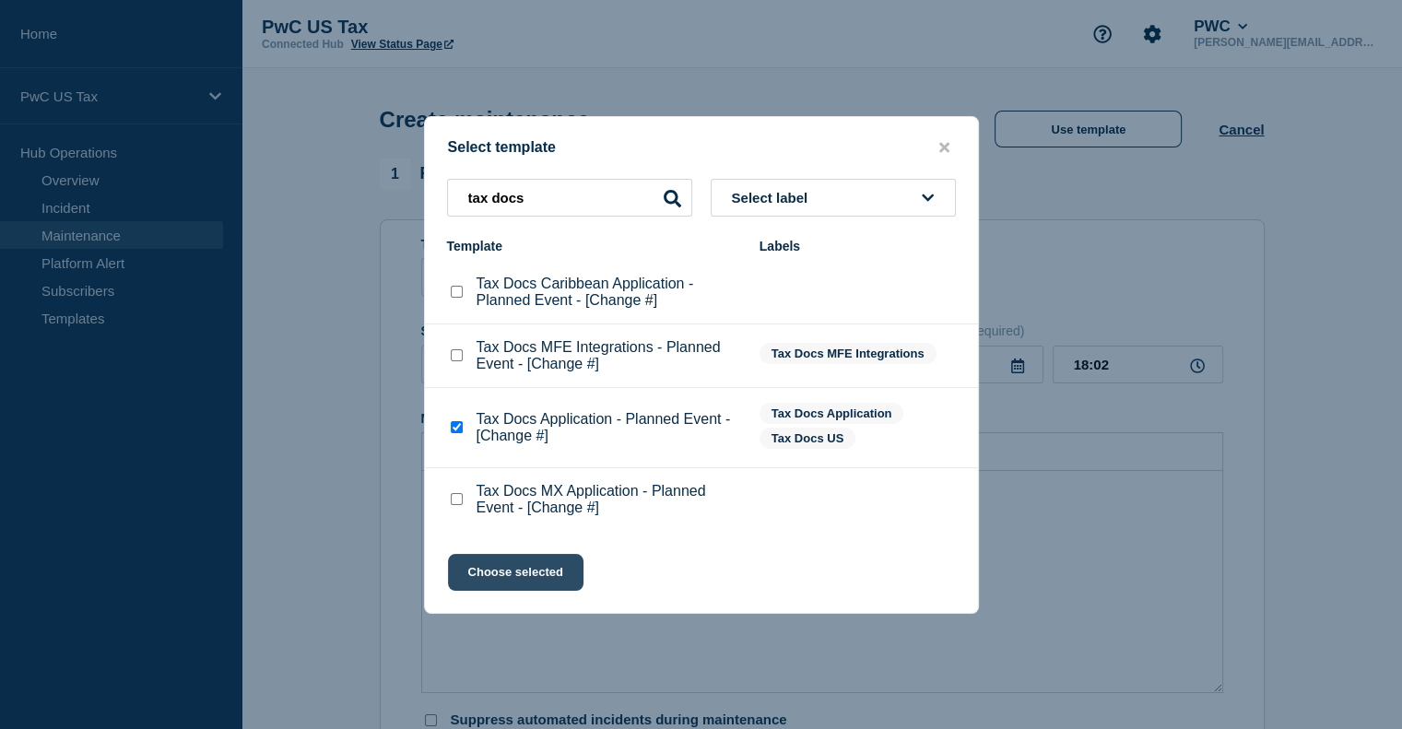 This screenshot has width=1402, height=729. I want to click on span: Select label, so click(773, 197).